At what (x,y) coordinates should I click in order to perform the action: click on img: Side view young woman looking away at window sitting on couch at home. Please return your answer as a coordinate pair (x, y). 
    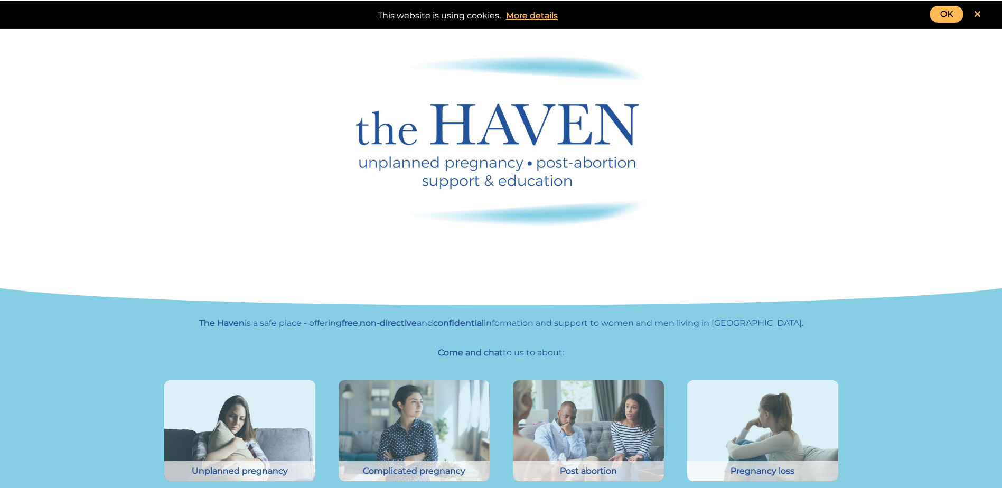
    Looking at the image, I should click on (763, 431).